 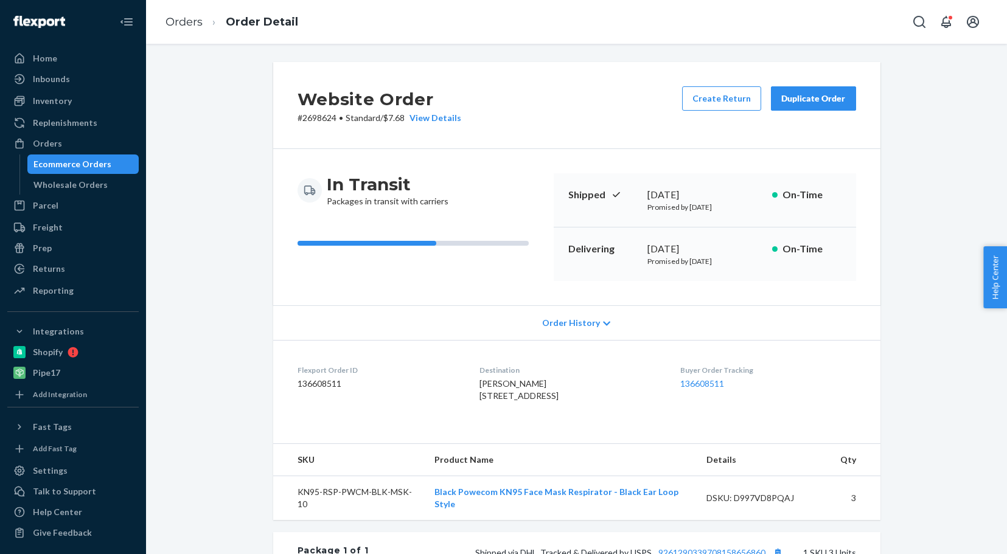 What do you see at coordinates (72, 164) in the screenshot?
I see `div: Ecommerce Orders` at bounding box center [72, 164].